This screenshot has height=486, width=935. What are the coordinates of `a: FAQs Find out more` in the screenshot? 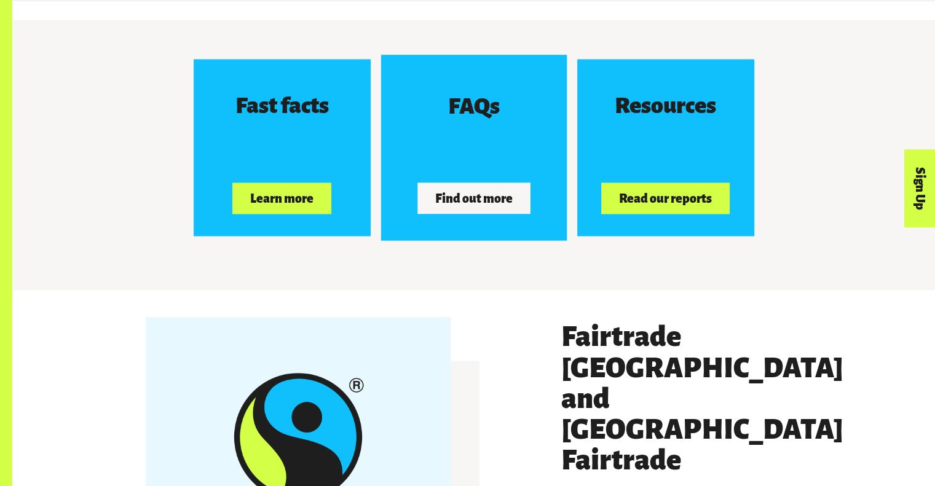 It's located at (473, 148).